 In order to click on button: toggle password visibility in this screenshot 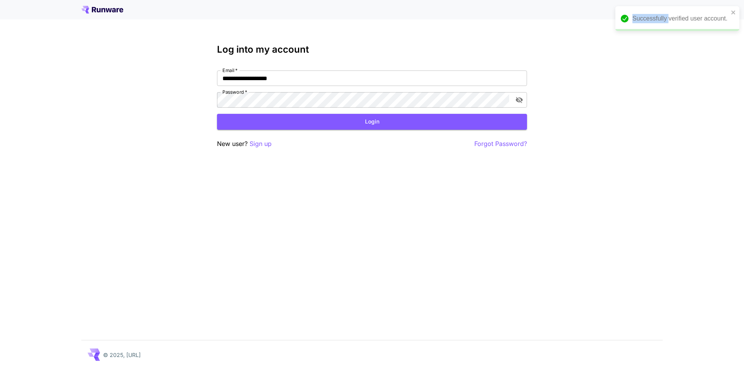, I will do `click(519, 100)`.